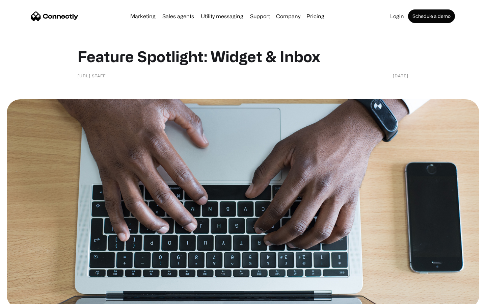  Describe the element at coordinates (288, 16) in the screenshot. I see `div: Company` at that location.